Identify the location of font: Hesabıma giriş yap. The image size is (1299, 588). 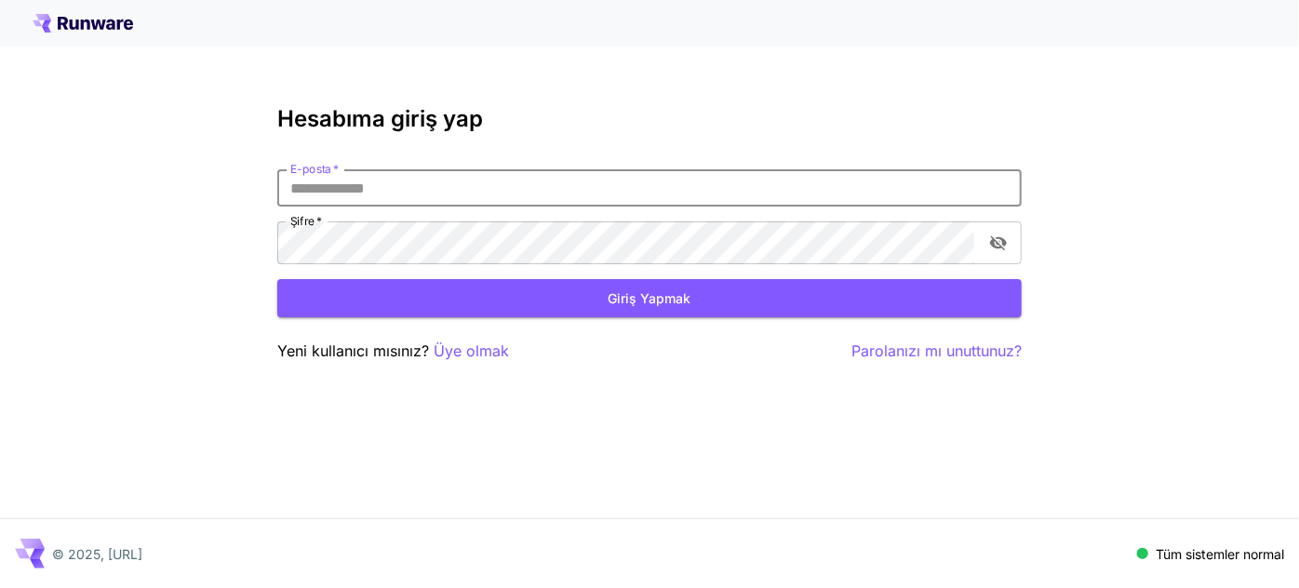
(380, 118).